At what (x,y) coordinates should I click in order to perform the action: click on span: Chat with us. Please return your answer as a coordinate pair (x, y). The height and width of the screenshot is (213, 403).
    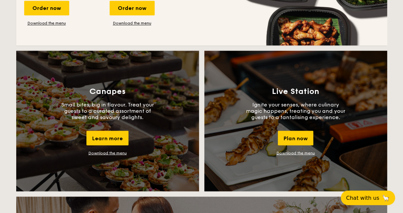
    Looking at the image, I should click on (363, 198).